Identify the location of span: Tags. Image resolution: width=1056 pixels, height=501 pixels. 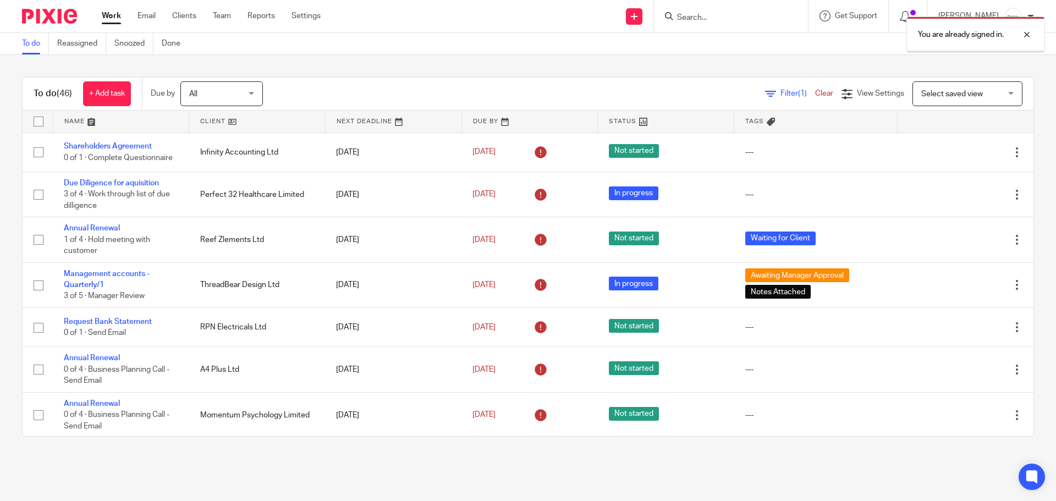
(755, 121).